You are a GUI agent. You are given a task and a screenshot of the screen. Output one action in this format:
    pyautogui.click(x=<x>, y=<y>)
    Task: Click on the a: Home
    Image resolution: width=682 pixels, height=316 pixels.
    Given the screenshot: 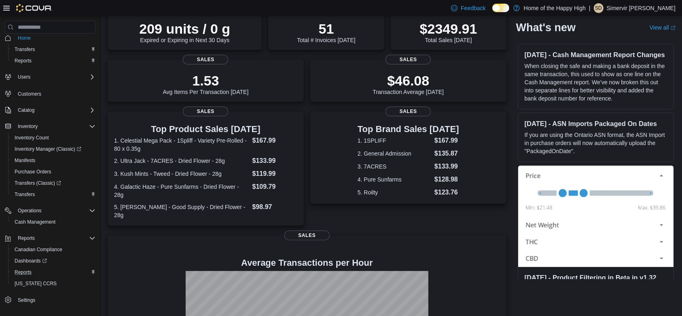 What is the action you would take?
    pyautogui.click(x=24, y=38)
    